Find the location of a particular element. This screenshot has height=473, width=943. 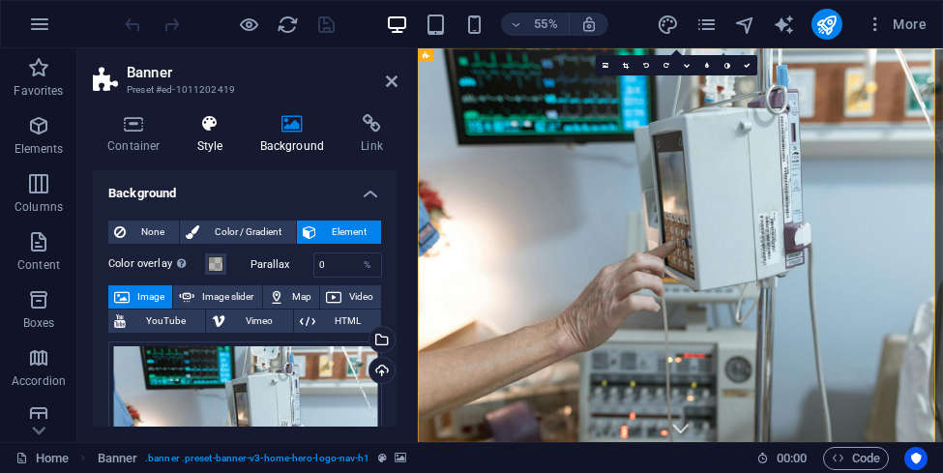

button: Map is located at coordinates (291, 297).